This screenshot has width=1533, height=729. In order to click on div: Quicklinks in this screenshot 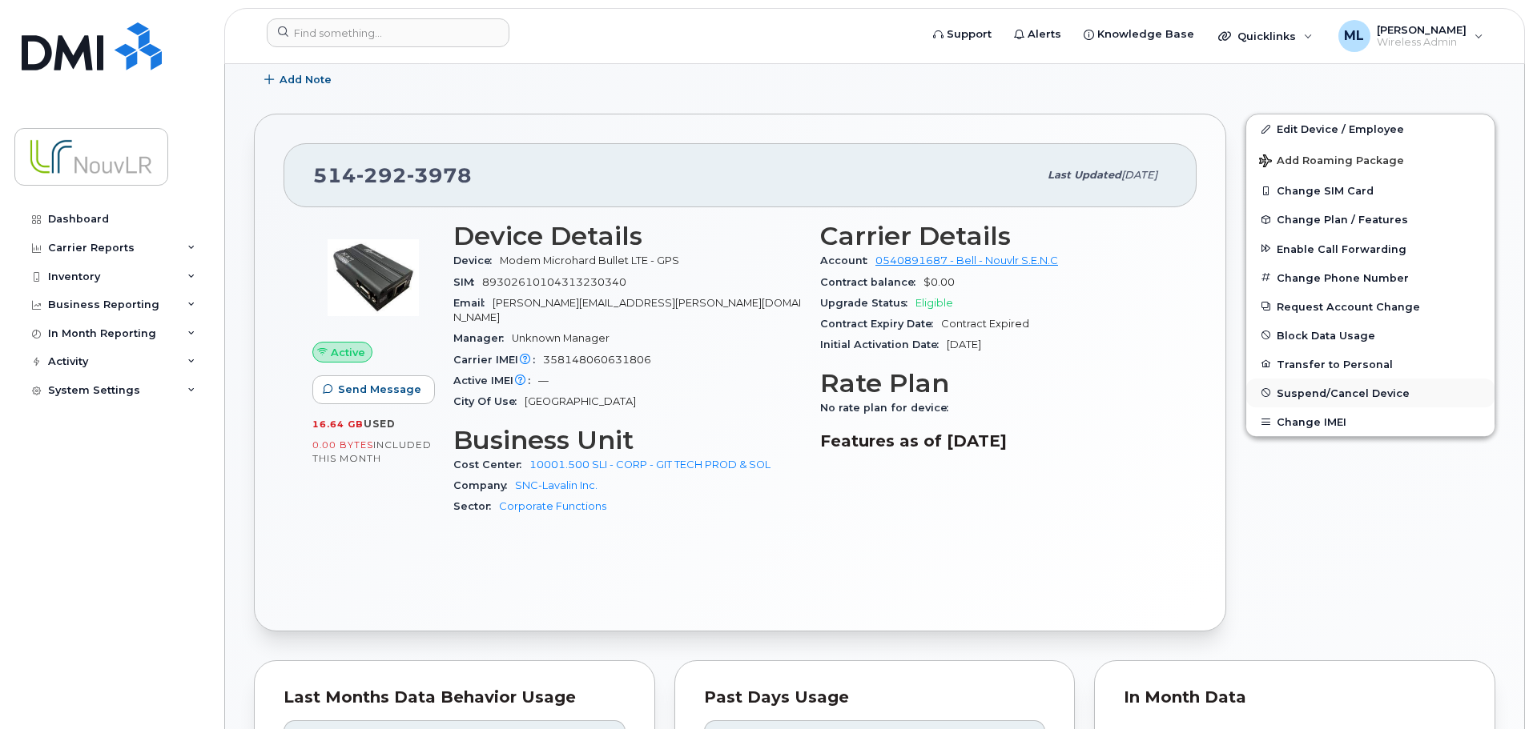, I will do `click(1265, 36)`.